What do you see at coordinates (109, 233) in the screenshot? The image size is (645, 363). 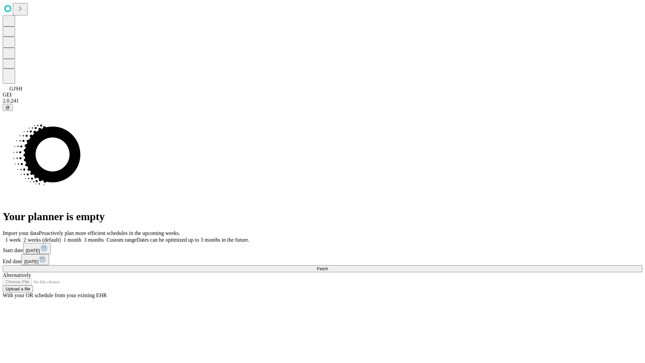 I see `span: Proactively plan more efficient schedules in the upcoming weeks.` at bounding box center [109, 233].